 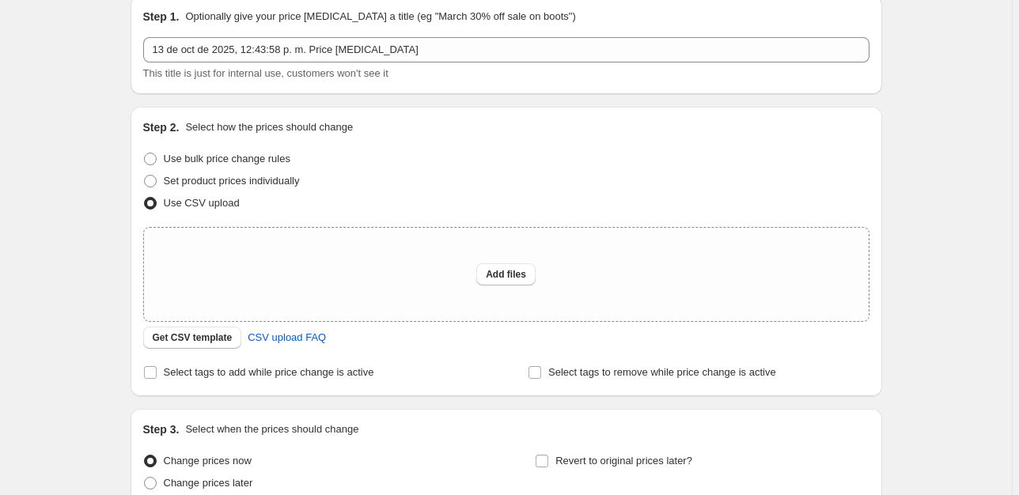 What do you see at coordinates (192, 338) in the screenshot?
I see `span: Get CSV template` at bounding box center [192, 338].